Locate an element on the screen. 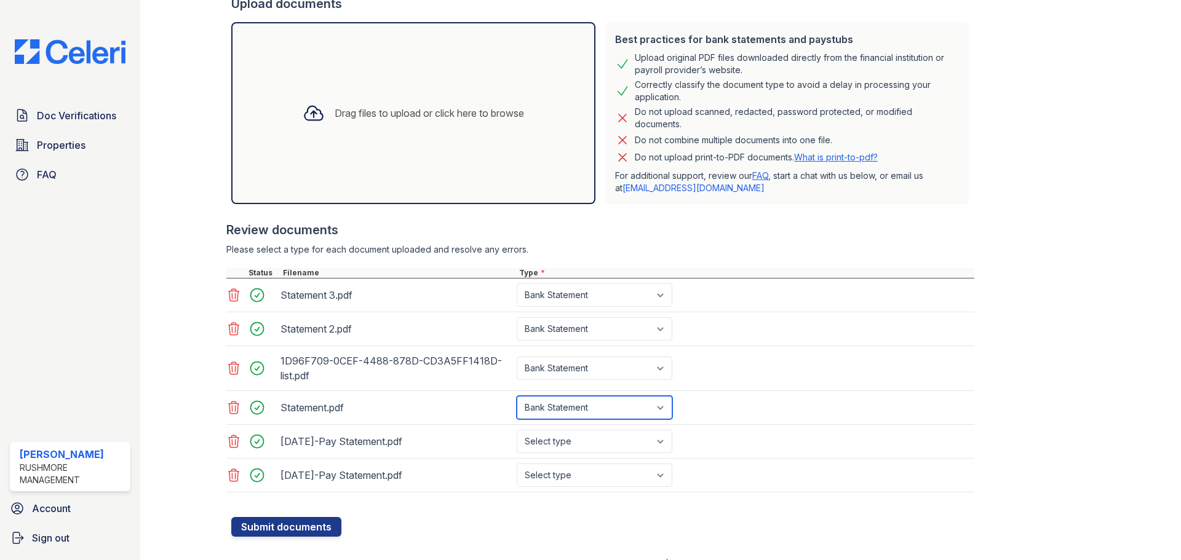 The width and height of the screenshot is (1181, 560). div: Statement 2.pdf is located at coordinates (396, 329).